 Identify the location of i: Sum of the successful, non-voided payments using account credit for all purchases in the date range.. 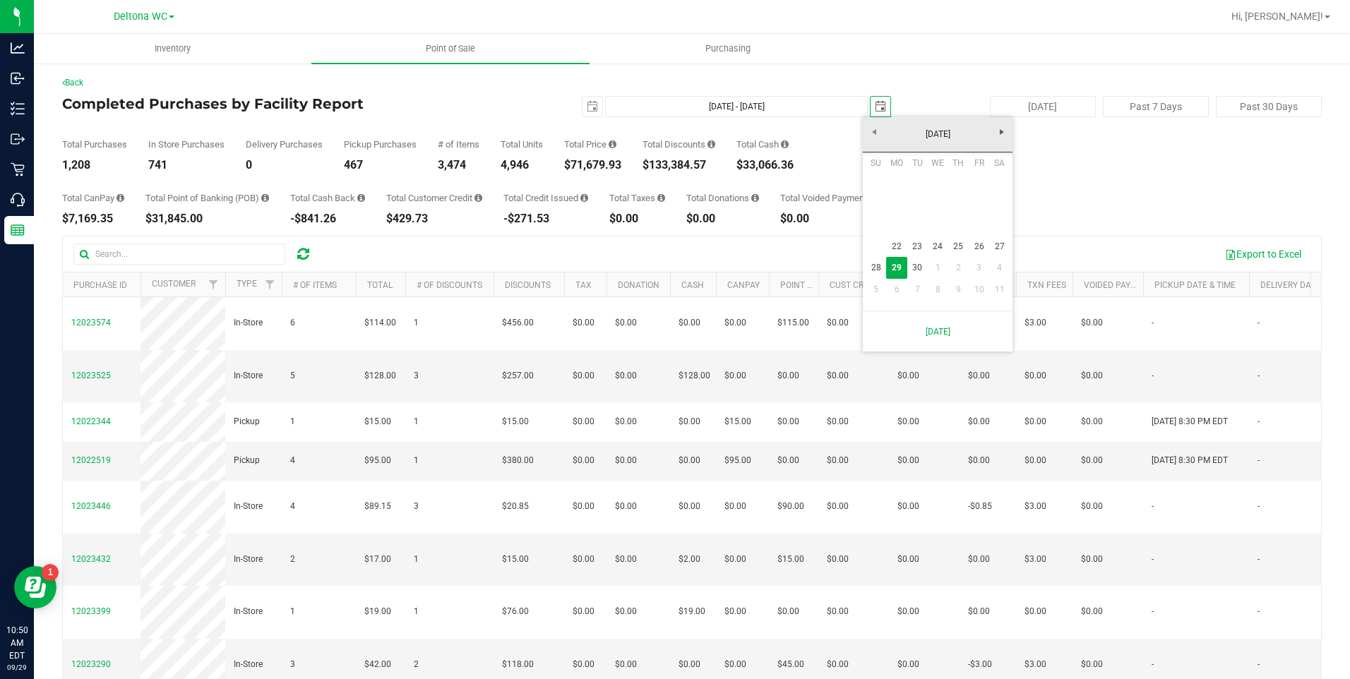
(478, 198).